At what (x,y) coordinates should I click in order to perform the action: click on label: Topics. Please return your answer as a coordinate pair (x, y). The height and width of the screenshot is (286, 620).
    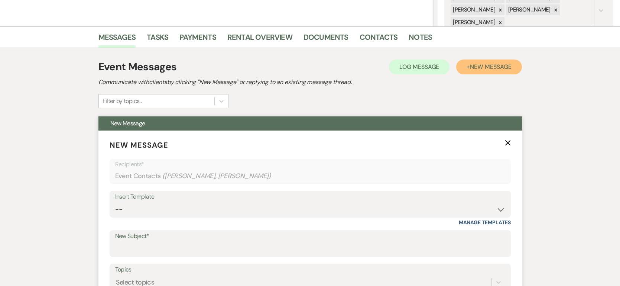
    Looking at the image, I should click on (310, 270).